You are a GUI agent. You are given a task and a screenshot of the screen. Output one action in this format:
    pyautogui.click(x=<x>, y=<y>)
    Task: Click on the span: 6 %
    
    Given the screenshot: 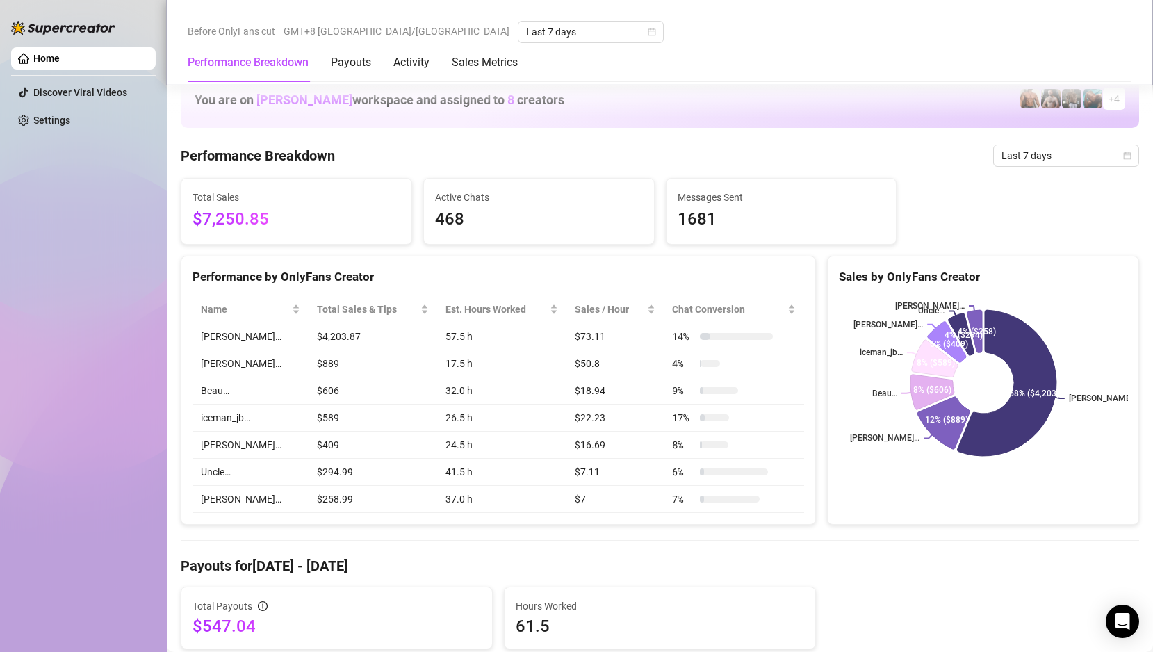 What is the action you would take?
    pyautogui.click(x=683, y=472)
    